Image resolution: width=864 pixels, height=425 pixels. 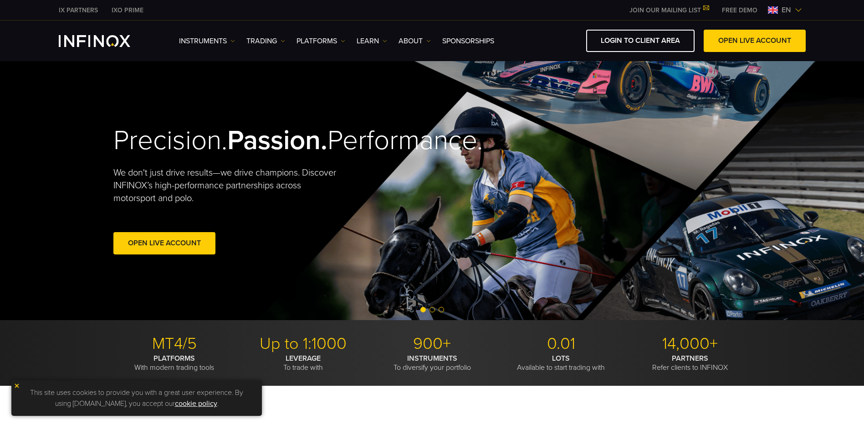 What do you see at coordinates (755, 41) in the screenshot?
I see `a: OPEN LIVE ACCOUNT` at bounding box center [755, 41].